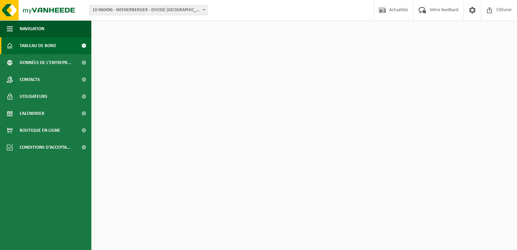 The width and height of the screenshot is (517, 250). I want to click on span: Calendrier, so click(32, 113).